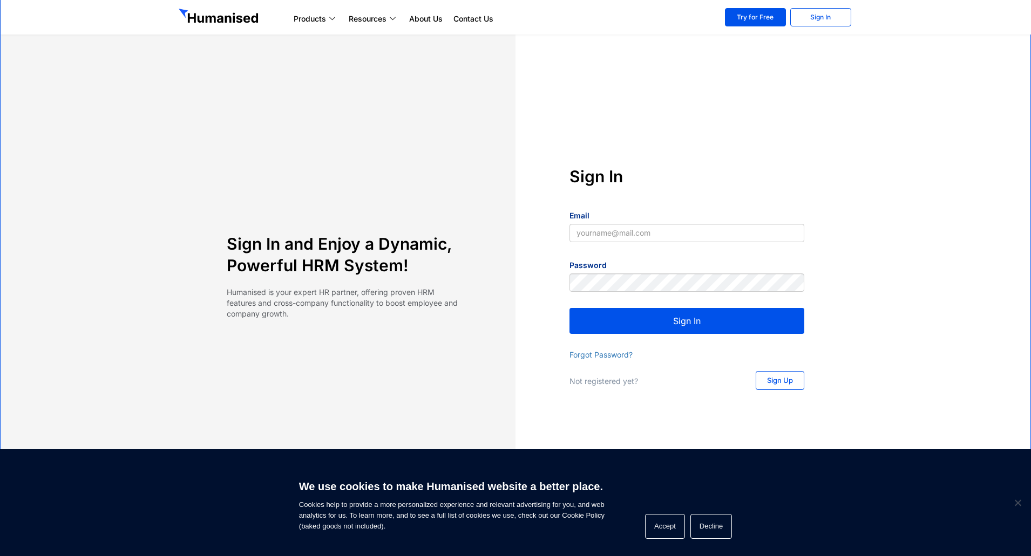  I want to click on a: Sign In, so click(820, 17).